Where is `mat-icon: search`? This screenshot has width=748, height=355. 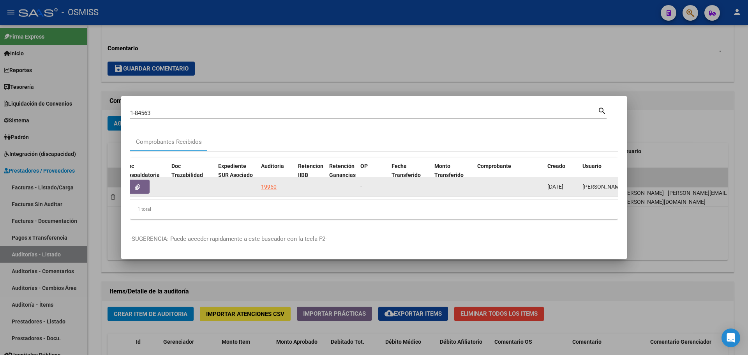 mat-icon: search is located at coordinates (602, 110).